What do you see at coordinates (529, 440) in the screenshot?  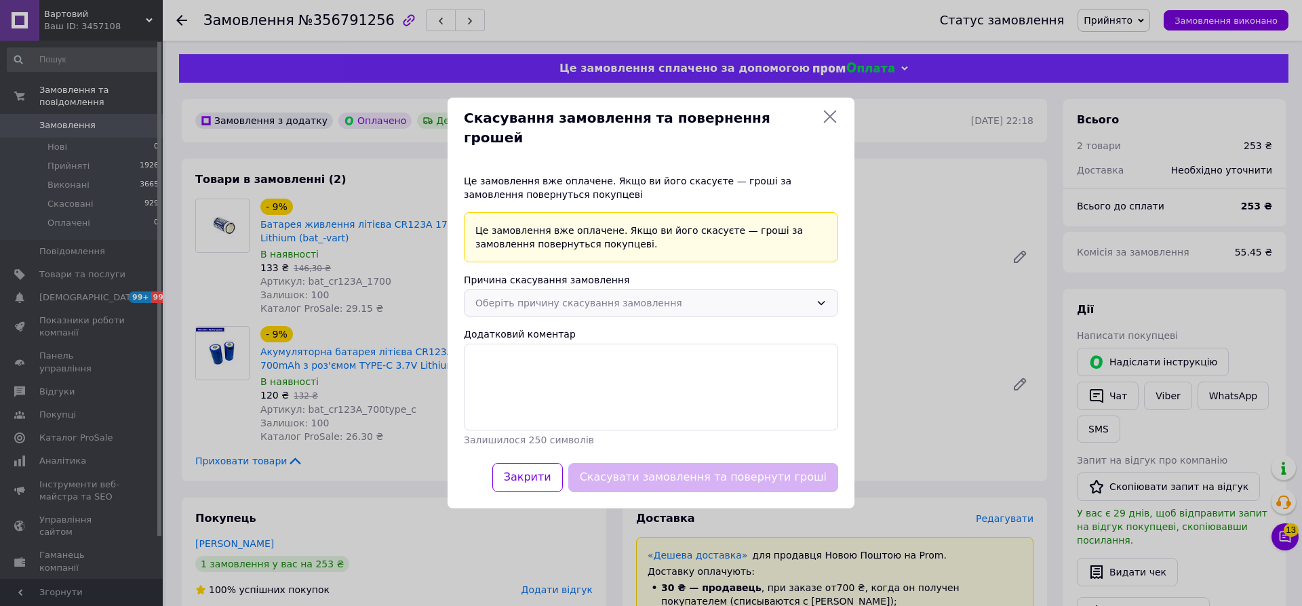 I see `span: Залишилося 250 символів` at bounding box center [529, 440].